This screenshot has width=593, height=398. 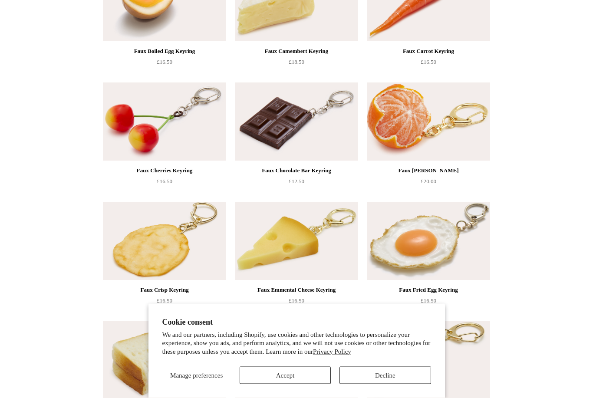 I want to click on a: Faux Boiled Egg Keyring £16.50, so click(x=165, y=64).